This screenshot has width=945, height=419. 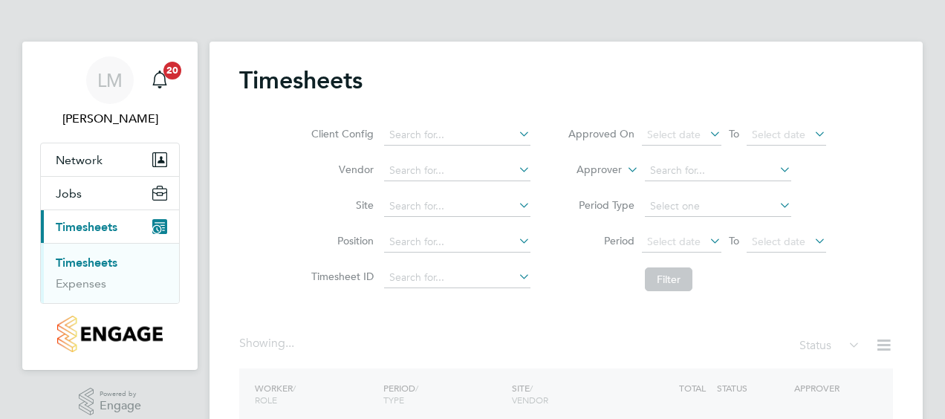 I want to click on label: Position, so click(x=340, y=241).